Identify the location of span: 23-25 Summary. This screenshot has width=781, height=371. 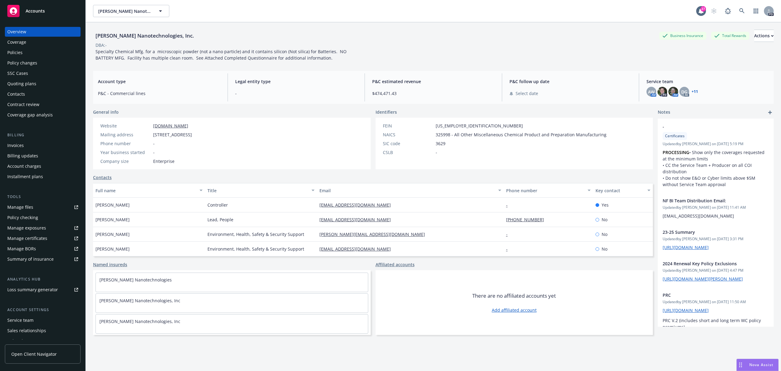
(708, 232).